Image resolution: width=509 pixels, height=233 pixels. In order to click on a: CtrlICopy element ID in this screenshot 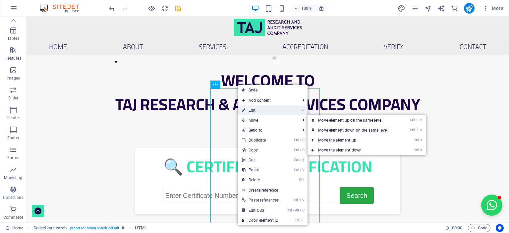, I will do `click(260, 220)`.